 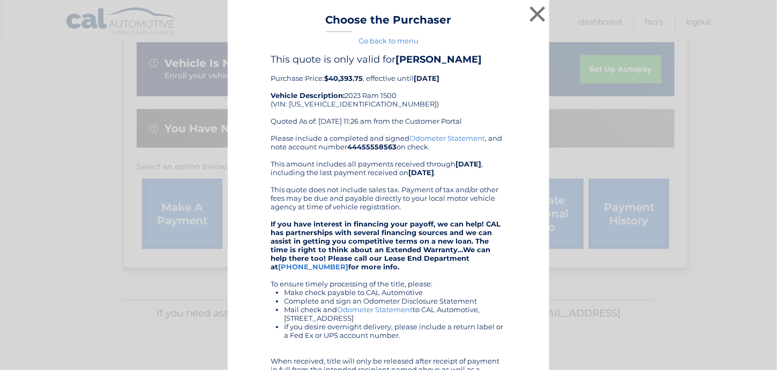 What do you see at coordinates (395, 331) in the screenshot?
I see `li: If you desire overnight delivery, please include a return label or a Fed Ex or UPS account number.` at bounding box center [395, 331].